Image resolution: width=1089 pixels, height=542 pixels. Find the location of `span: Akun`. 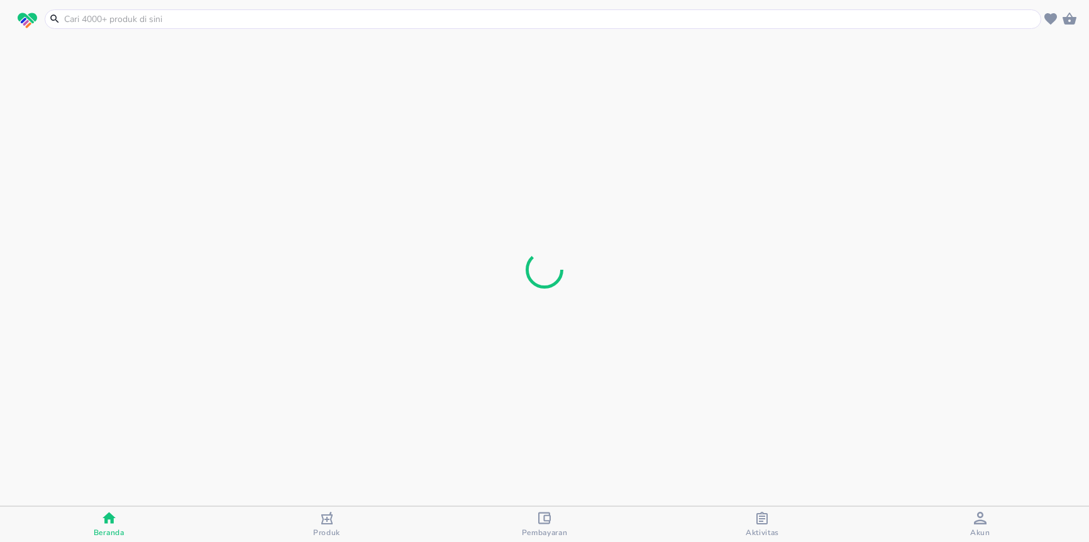

span: Akun is located at coordinates (981, 533).